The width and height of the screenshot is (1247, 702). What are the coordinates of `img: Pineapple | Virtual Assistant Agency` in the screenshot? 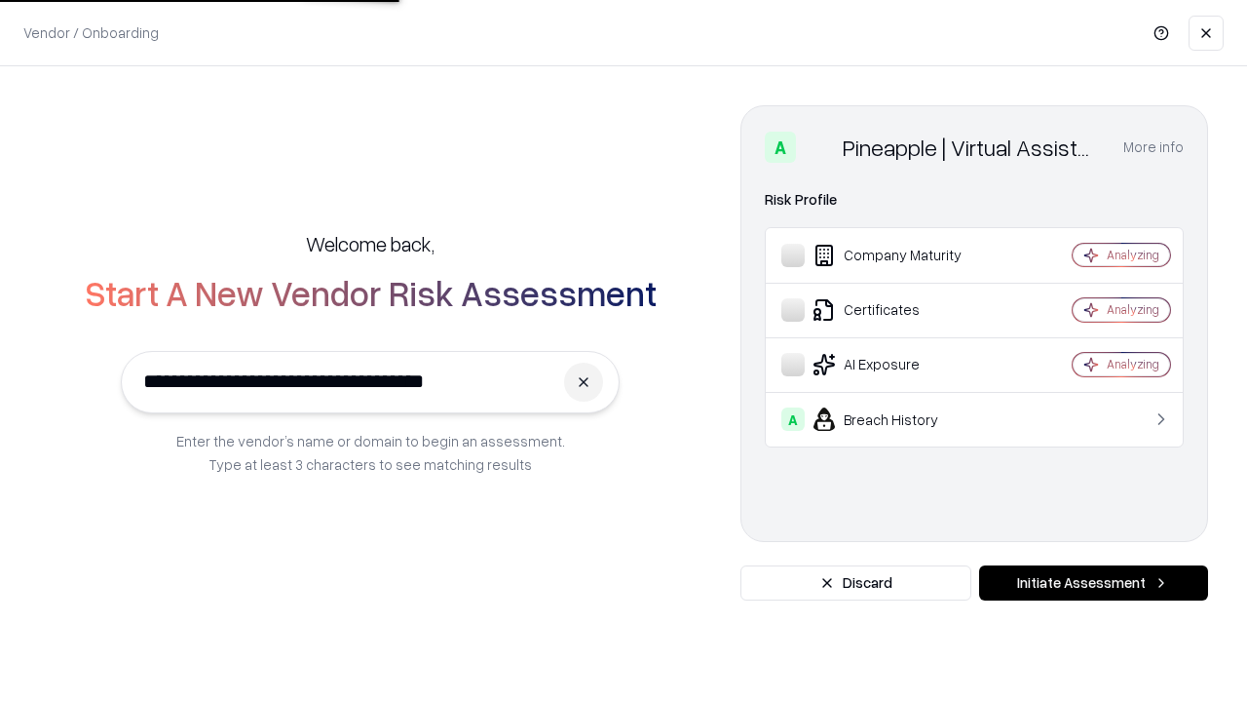 It's located at (820, 147).